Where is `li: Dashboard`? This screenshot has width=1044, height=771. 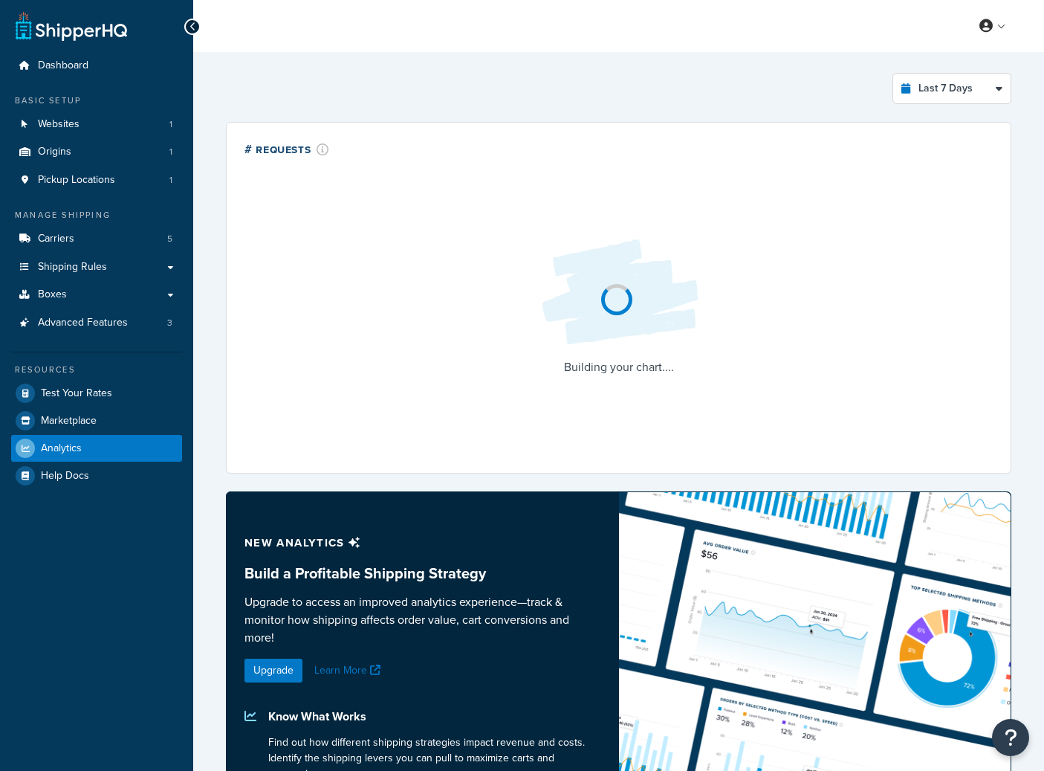 li: Dashboard is located at coordinates (97, 65).